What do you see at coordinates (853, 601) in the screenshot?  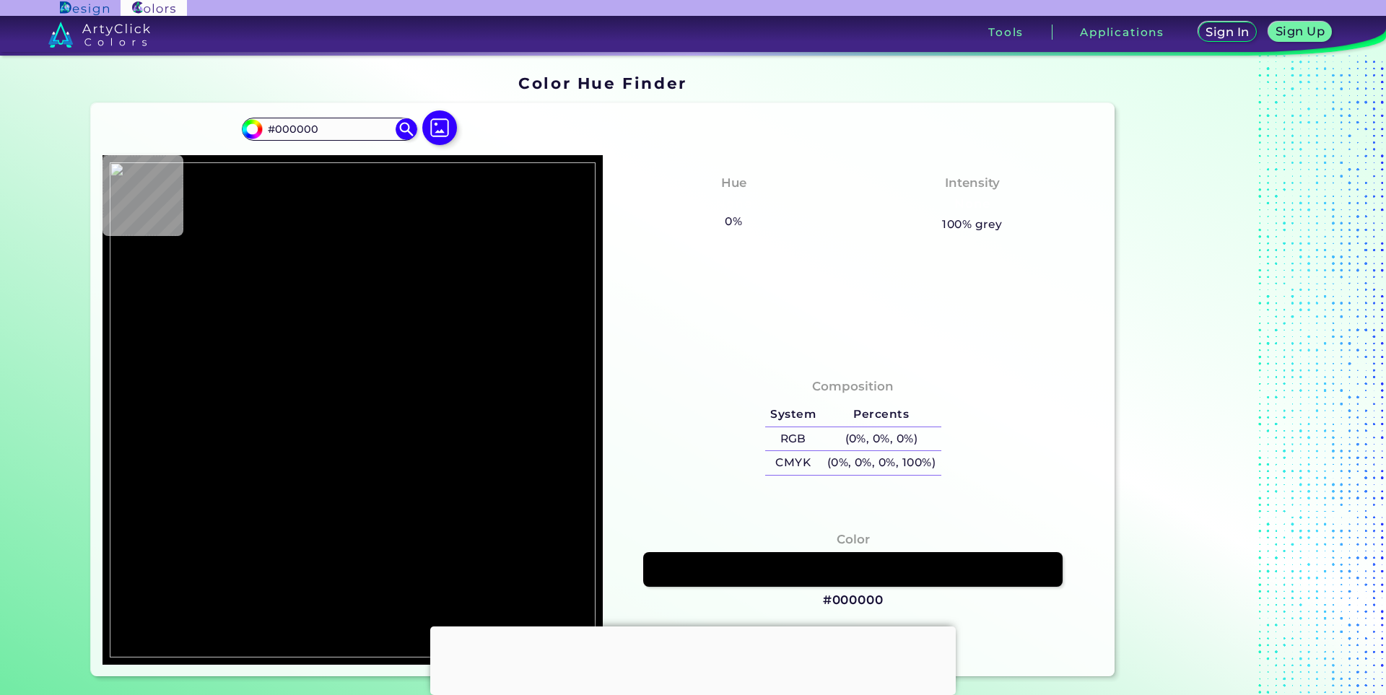 I see `h3: #000000` at bounding box center [853, 601].